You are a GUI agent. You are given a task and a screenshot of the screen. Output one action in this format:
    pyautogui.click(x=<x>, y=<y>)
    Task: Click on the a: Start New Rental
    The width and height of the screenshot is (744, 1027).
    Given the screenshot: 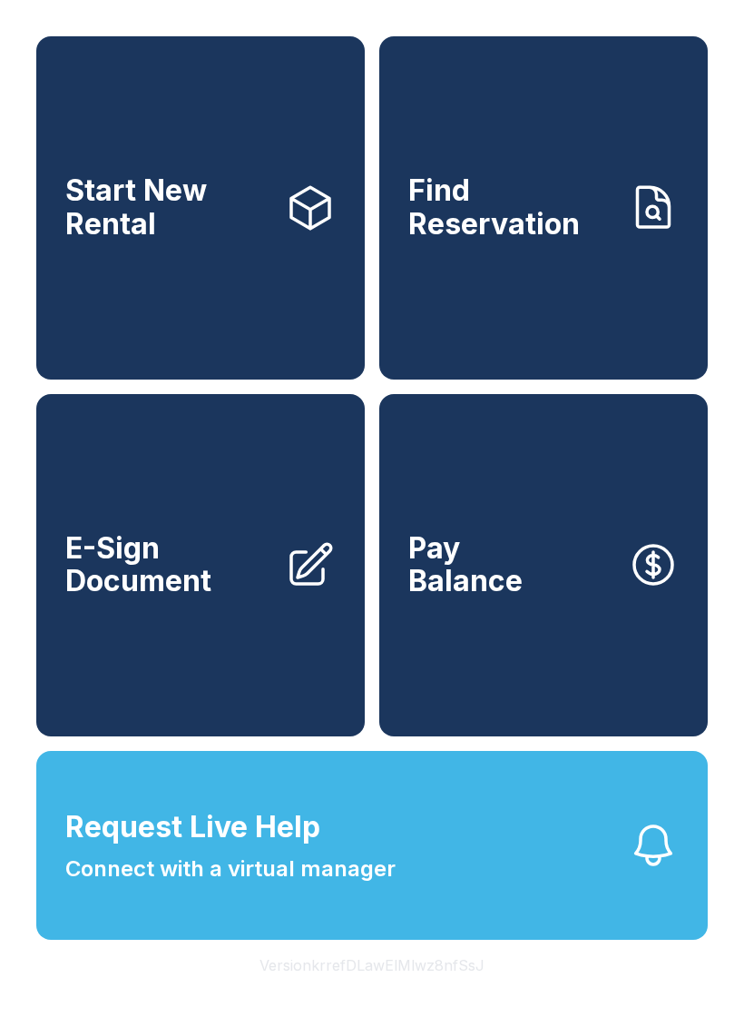 What is the action you would take?
    pyautogui.click(x=201, y=208)
    